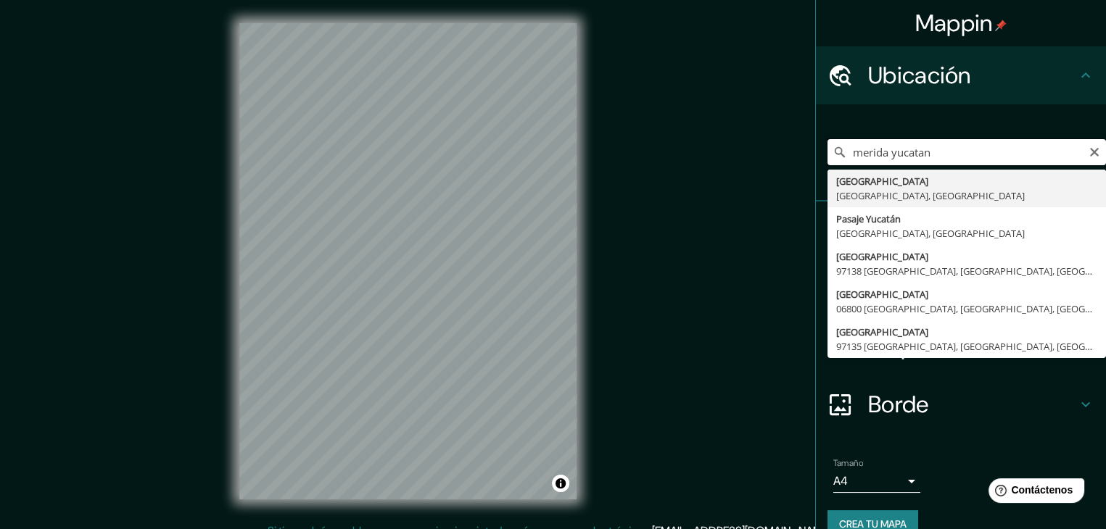 This screenshot has width=1106, height=529. Describe the element at coordinates (65, 17) in the screenshot. I see `font: Contáctenos` at that location.